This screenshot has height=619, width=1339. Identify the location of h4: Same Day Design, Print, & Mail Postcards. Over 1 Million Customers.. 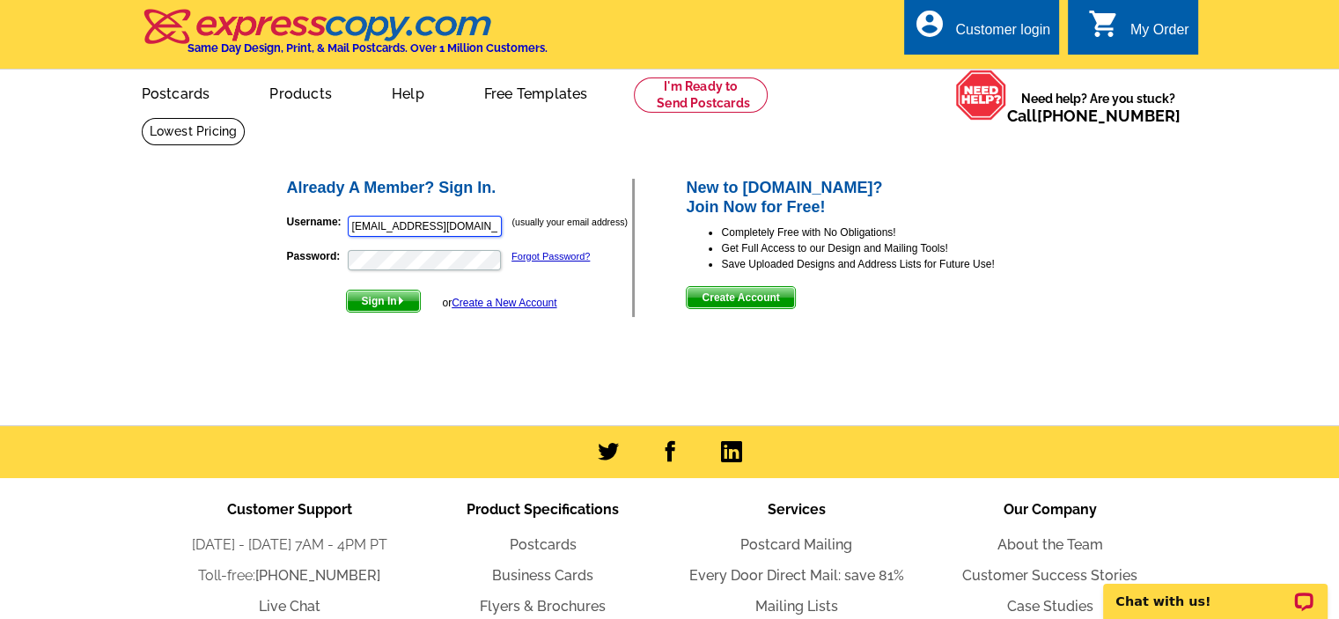
(367, 48).